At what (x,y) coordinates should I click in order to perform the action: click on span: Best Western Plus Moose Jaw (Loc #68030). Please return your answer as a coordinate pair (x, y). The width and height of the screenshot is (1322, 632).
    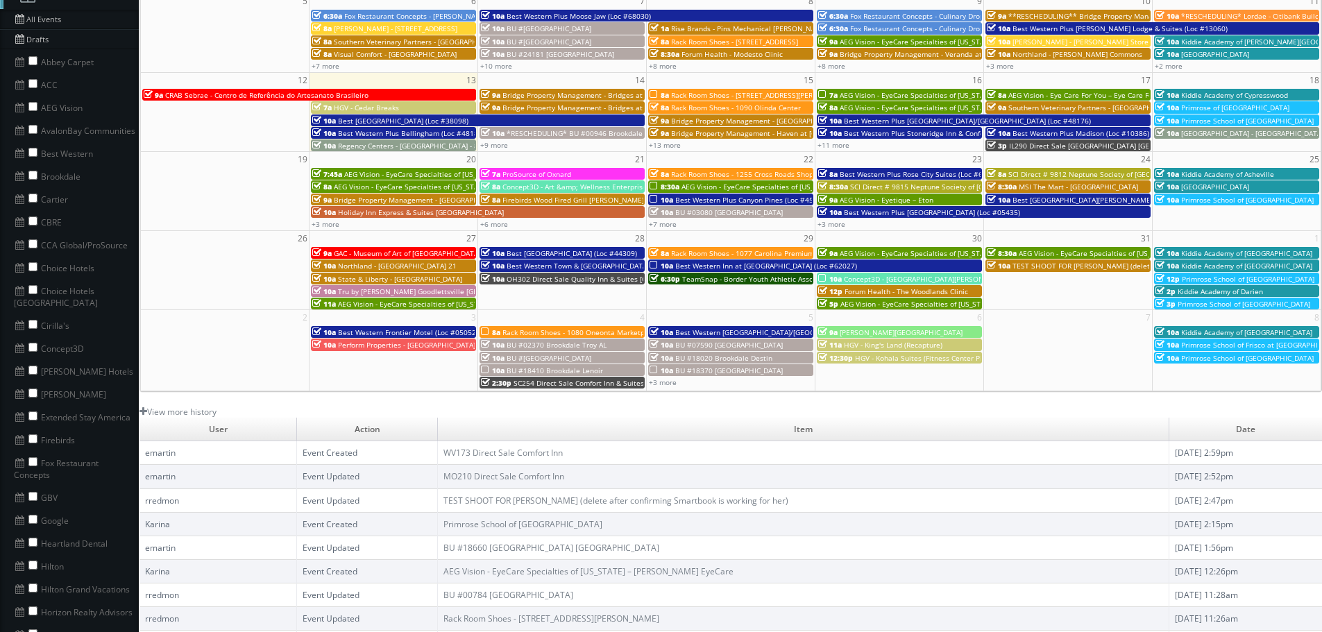
    Looking at the image, I should click on (579, 16).